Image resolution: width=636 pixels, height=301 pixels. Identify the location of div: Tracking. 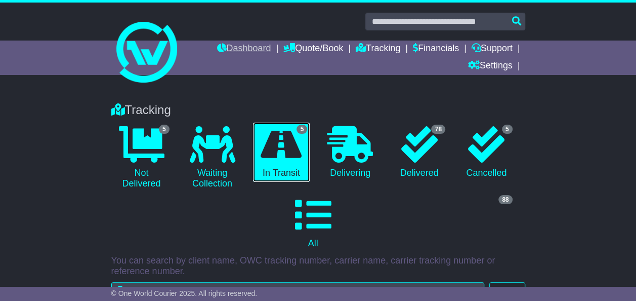
(318, 110).